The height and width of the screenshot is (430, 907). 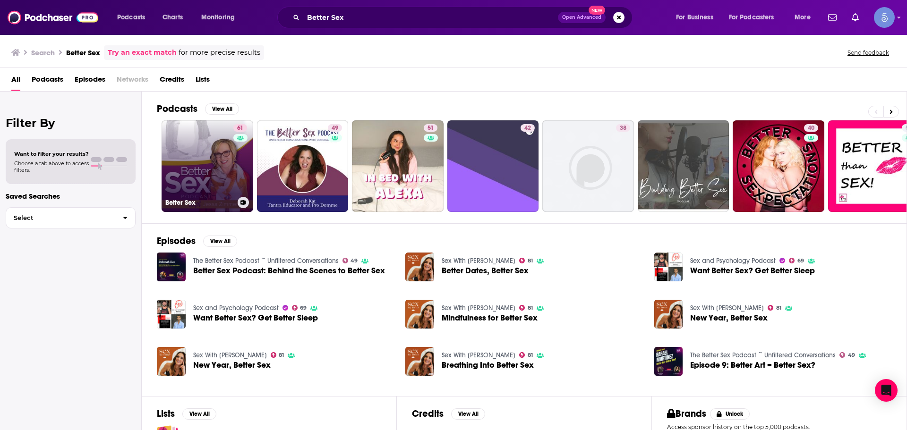 I want to click on span: Mindfulness for Better Sex, so click(x=489, y=318).